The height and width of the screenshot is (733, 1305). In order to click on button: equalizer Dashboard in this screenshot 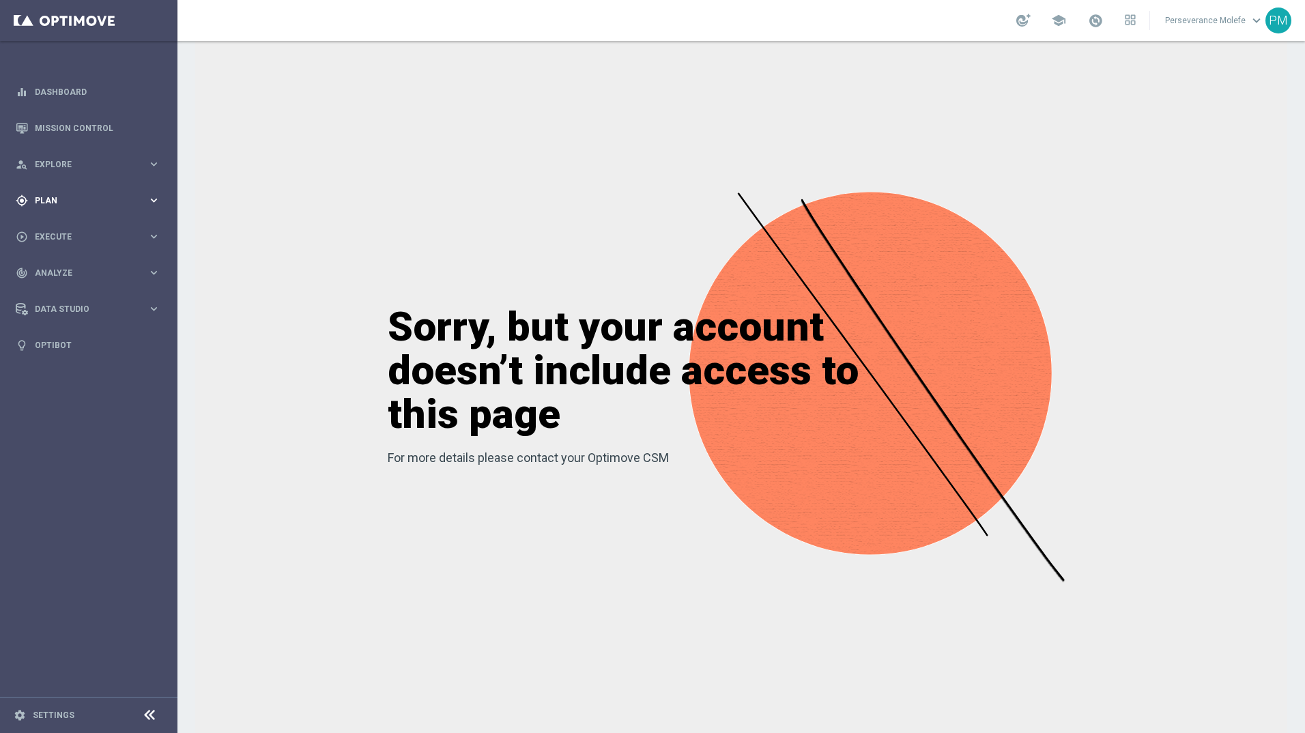, I will do `click(88, 92)`.